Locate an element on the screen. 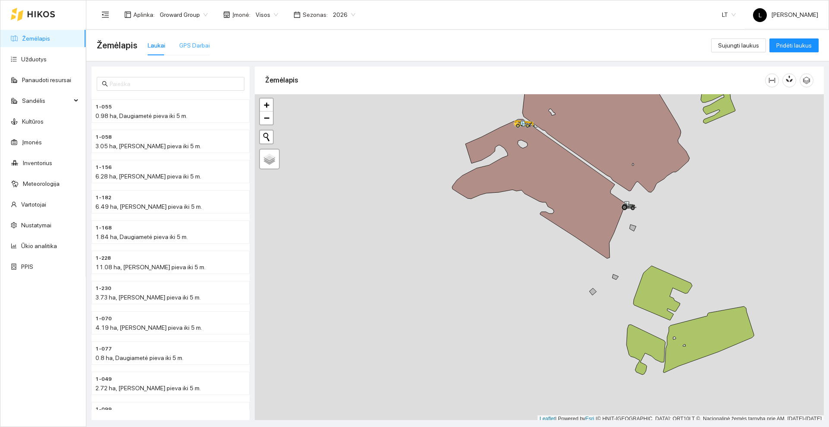  span: Groward Group is located at coordinates (184, 15).